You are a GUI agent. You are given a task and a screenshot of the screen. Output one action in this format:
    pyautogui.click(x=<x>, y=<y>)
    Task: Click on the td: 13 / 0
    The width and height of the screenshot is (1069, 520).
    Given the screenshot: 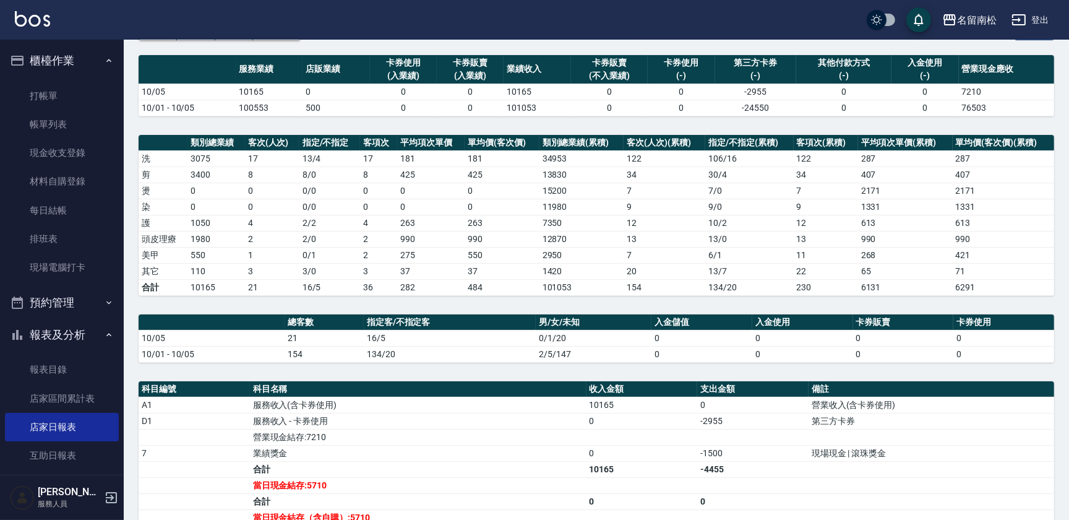 What is the action you would take?
    pyautogui.click(x=749, y=239)
    